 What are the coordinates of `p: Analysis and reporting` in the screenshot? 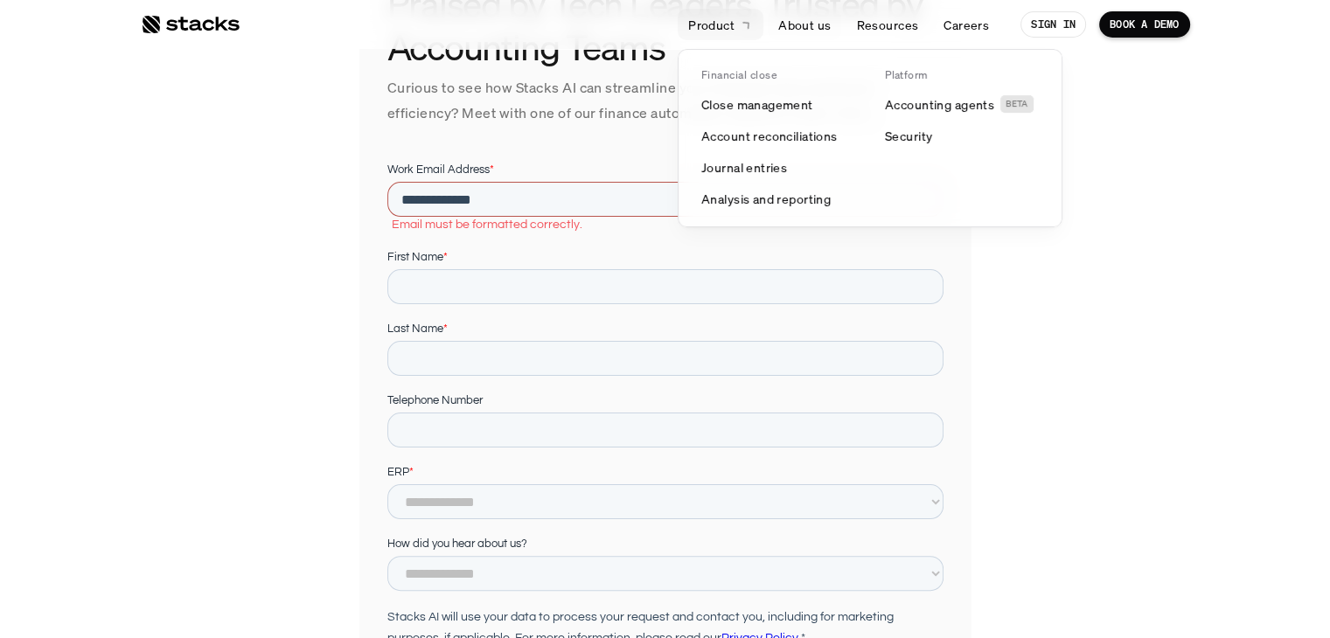 It's located at (766, 199).